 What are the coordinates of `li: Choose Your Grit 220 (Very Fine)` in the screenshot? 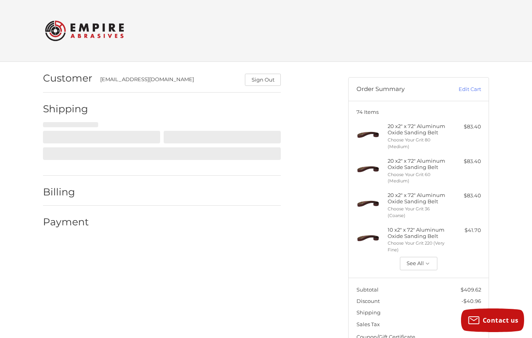 It's located at (418, 246).